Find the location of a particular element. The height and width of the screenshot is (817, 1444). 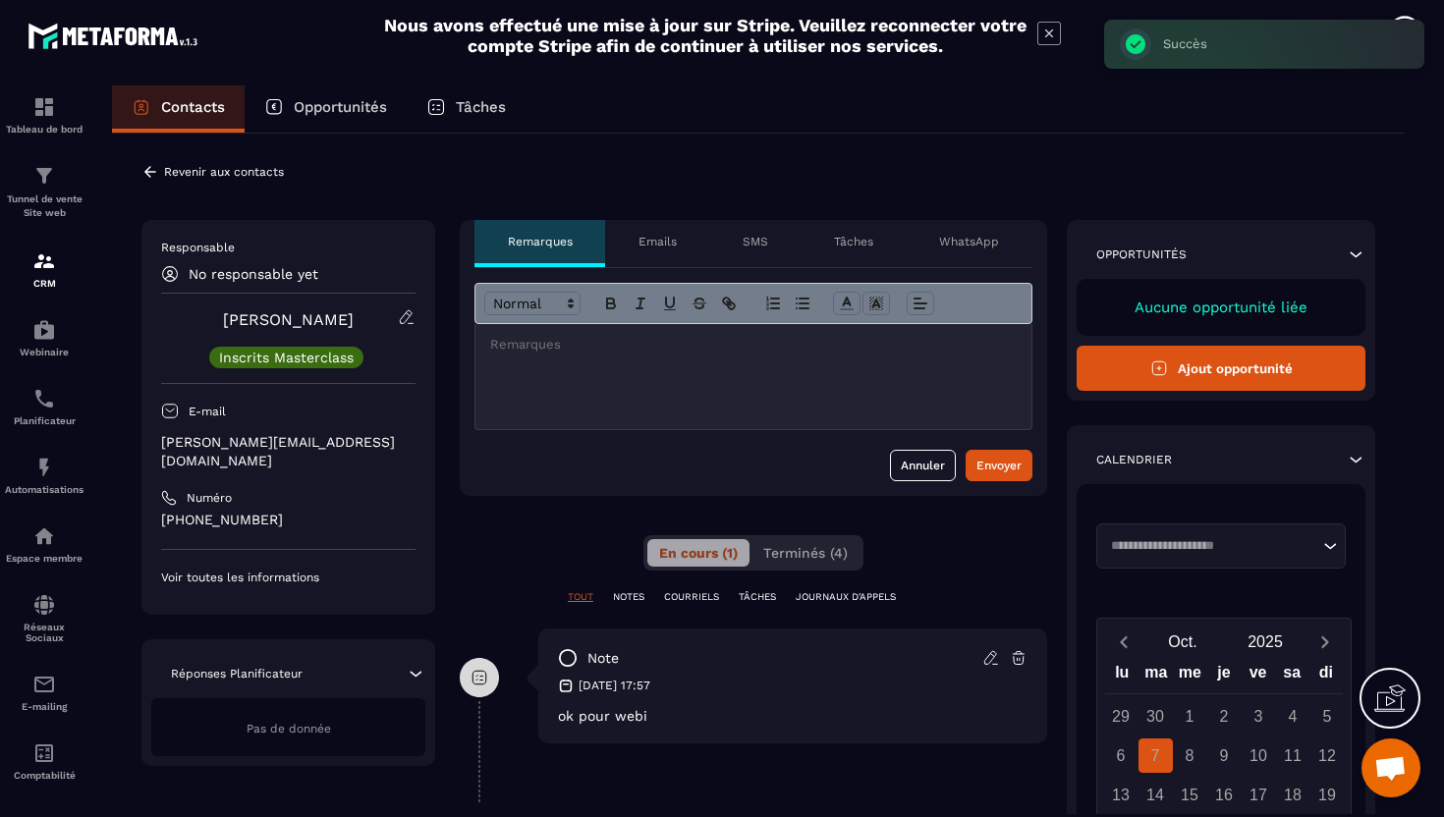

p: Emails is located at coordinates (657, 242).